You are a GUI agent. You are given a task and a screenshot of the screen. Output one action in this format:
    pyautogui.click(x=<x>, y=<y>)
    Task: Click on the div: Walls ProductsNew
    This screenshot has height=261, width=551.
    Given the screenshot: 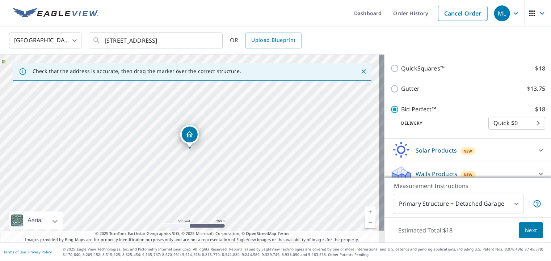 What is the action you would take?
    pyautogui.click(x=468, y=174)
    